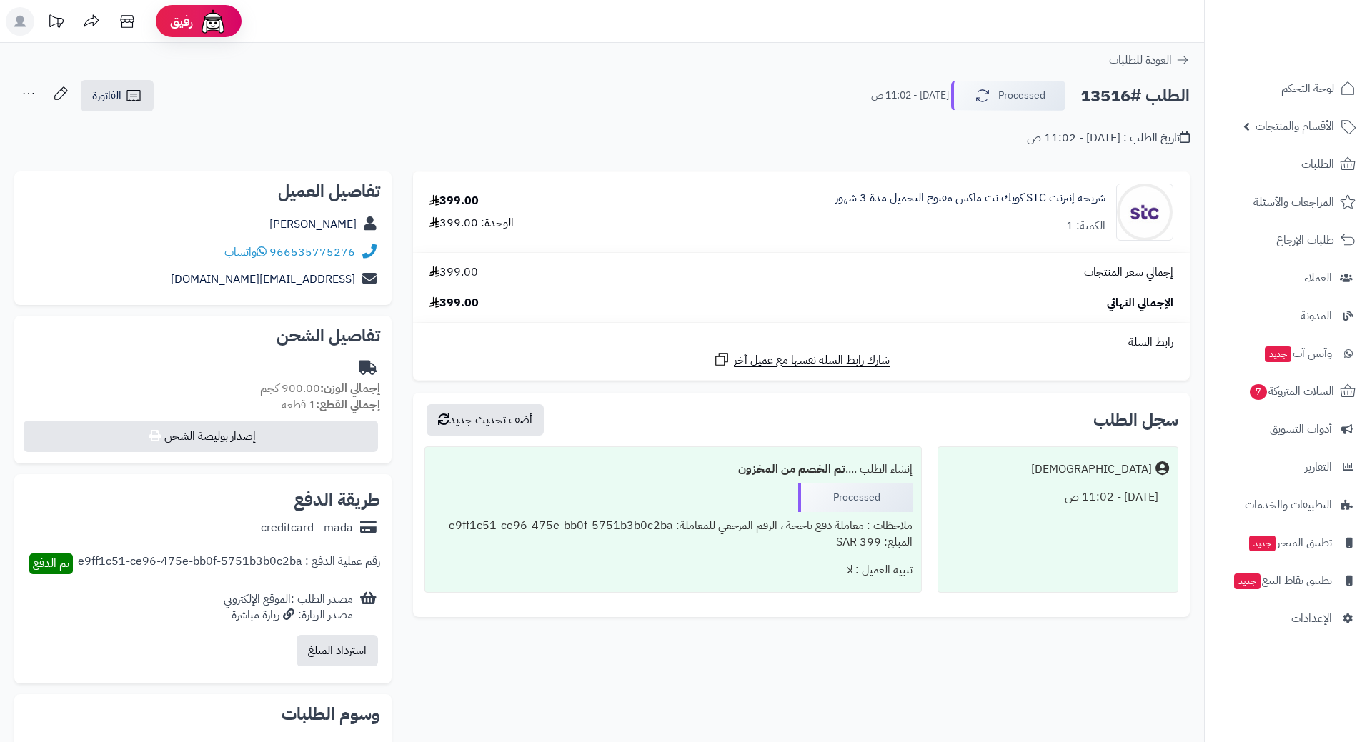 The height and width of the screenshot is (742, 1372). Describe the element at coordinates (1135, 96) in the screenshot. I see `h2: الطلب #13516` at that location.